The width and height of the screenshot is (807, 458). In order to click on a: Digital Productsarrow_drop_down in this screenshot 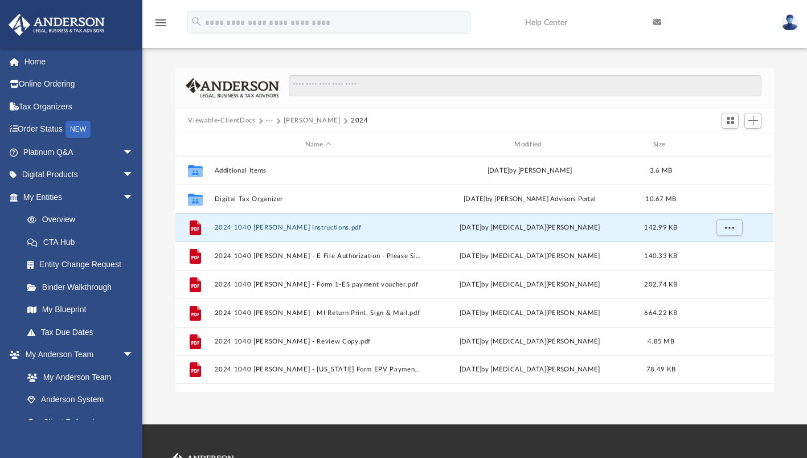, I will do `click(79, 175)`.